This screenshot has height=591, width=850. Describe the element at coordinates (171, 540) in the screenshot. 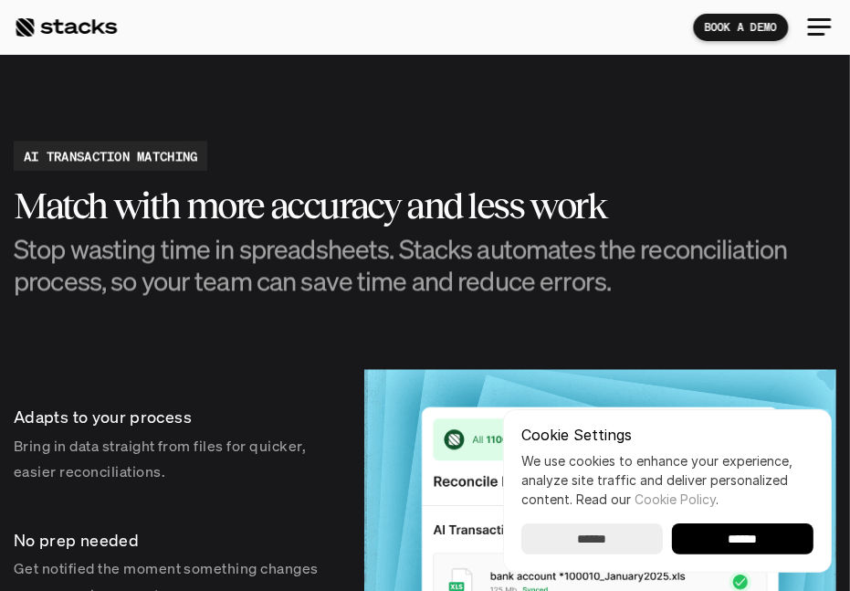

I see `p: No prep needed` at that location.